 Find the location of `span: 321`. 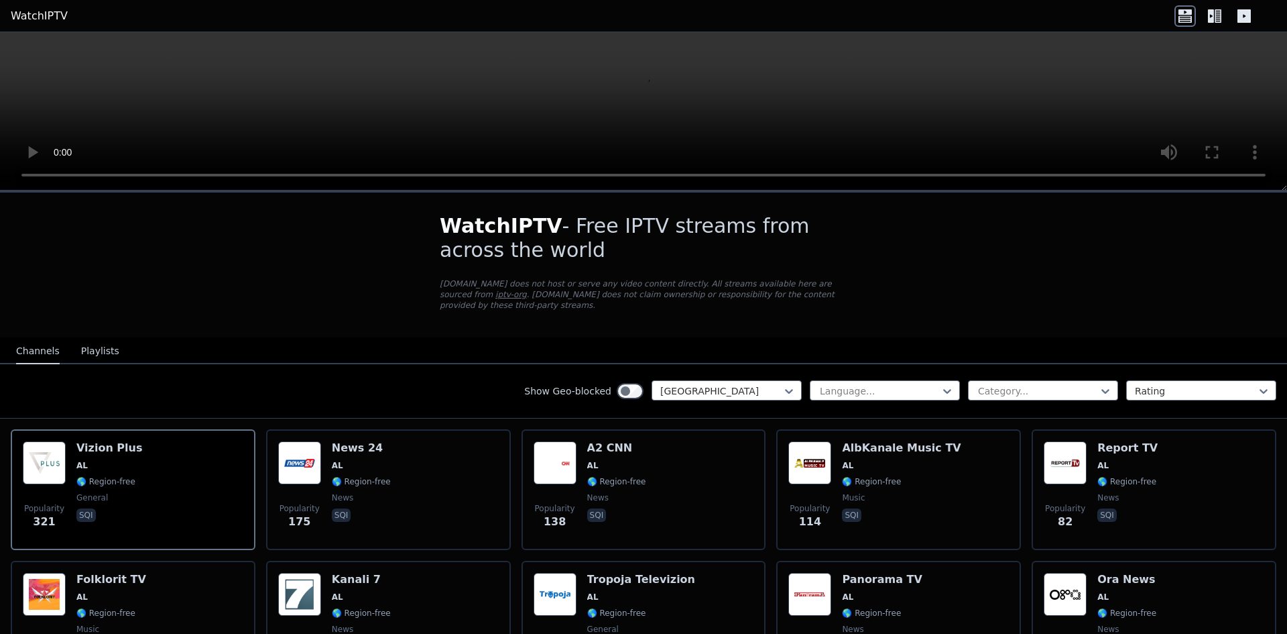

span: 321 is located at coordinates (44, 522).